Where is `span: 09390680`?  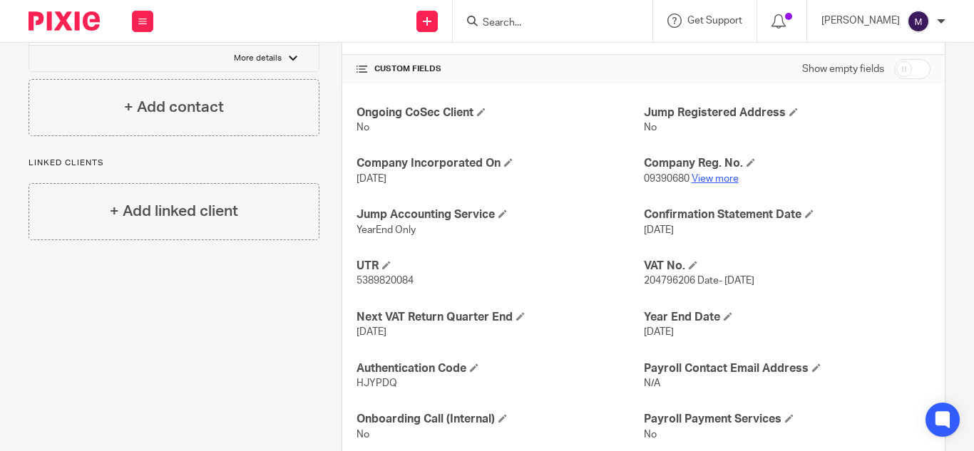 span: 09390680 is located at coordinates (667, 179).